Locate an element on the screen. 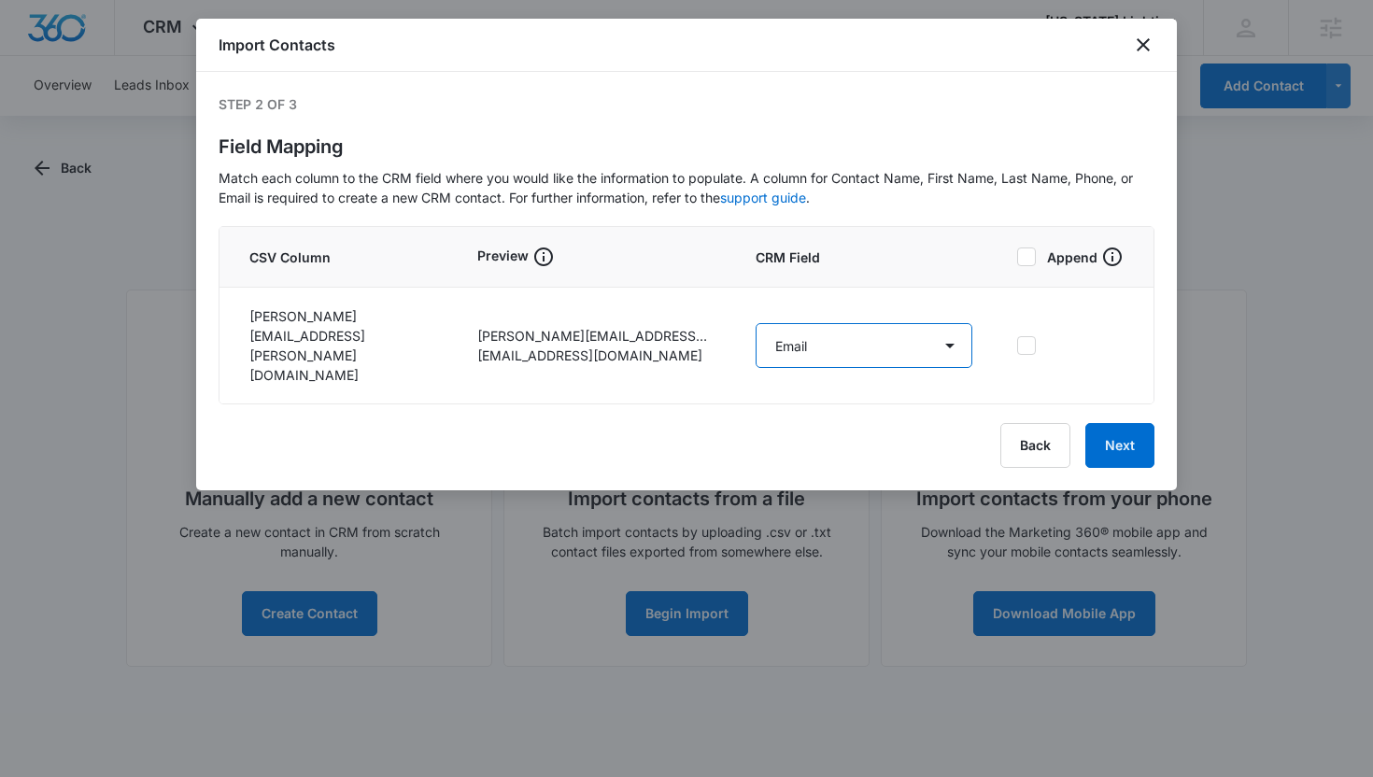 This screenshot has height=777, width=1373. button: Back is located at coordinates (1035, 446).